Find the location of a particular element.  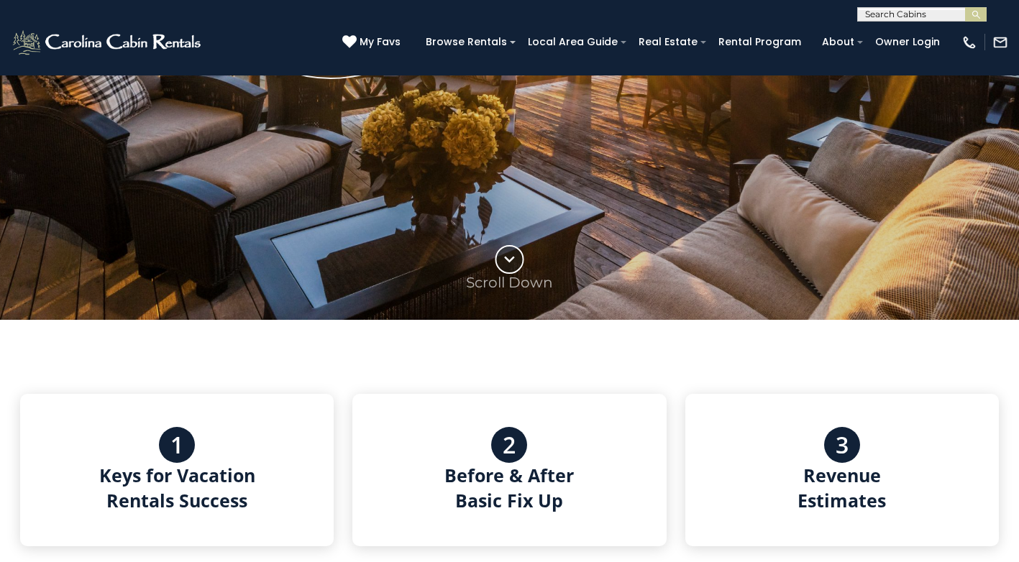

a: About is located at coordinates (838, 42).